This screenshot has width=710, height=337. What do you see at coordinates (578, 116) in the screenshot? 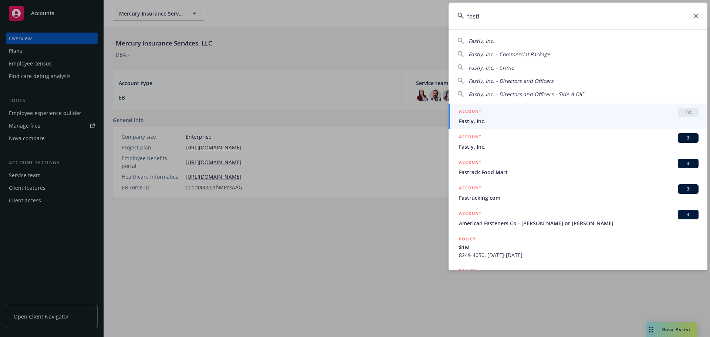
I see `a: ACCOUNTTRFastly, Inc.` at bounding box center [578, 116].